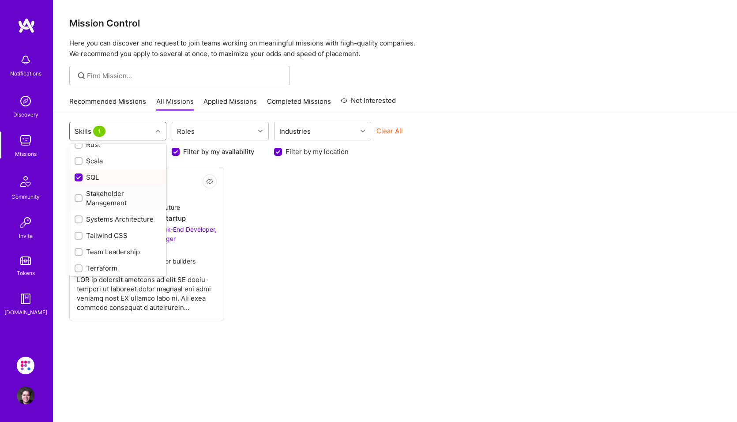 The height and width of the screenshot is (422, 737). What do you see at coordinates (81, 75) in the screenshot?
I see `i: icon SearchGrey` at bounding box center [81, 75].